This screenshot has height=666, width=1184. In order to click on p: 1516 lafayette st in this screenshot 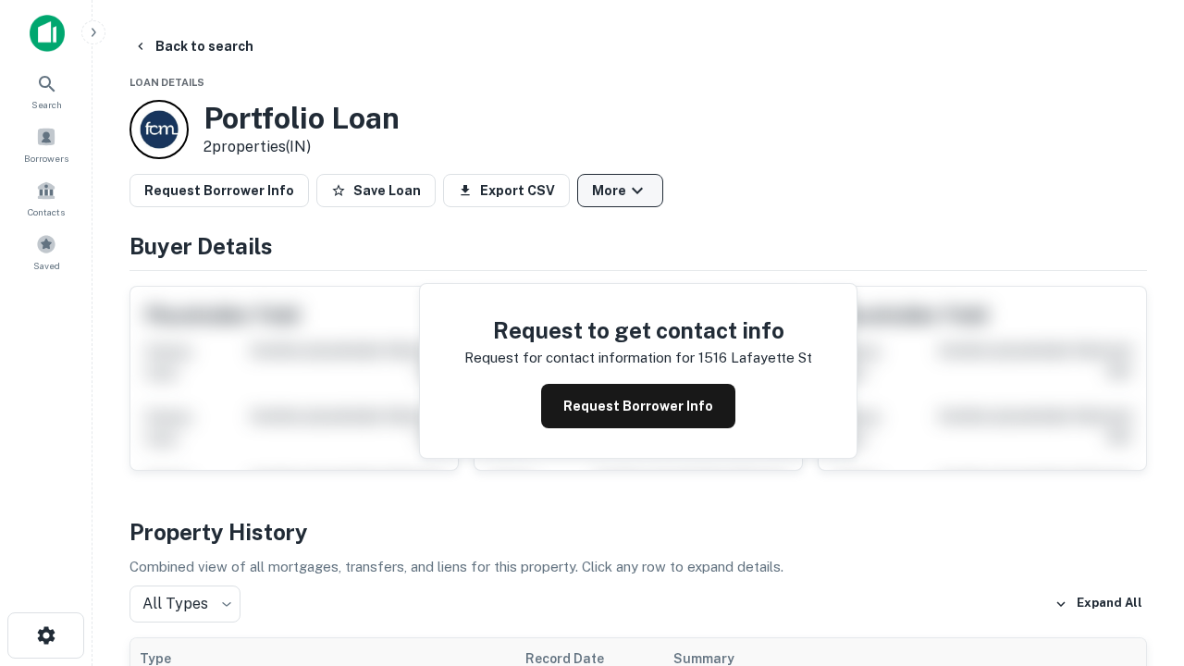, I will do `click(755, 358)`.